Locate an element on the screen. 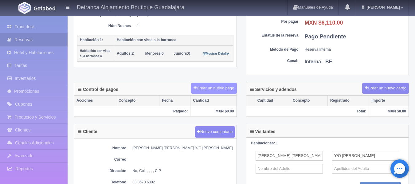 This screenshot has width=415, height=184. dt: Por pagar is located at coordinates (274, 22).